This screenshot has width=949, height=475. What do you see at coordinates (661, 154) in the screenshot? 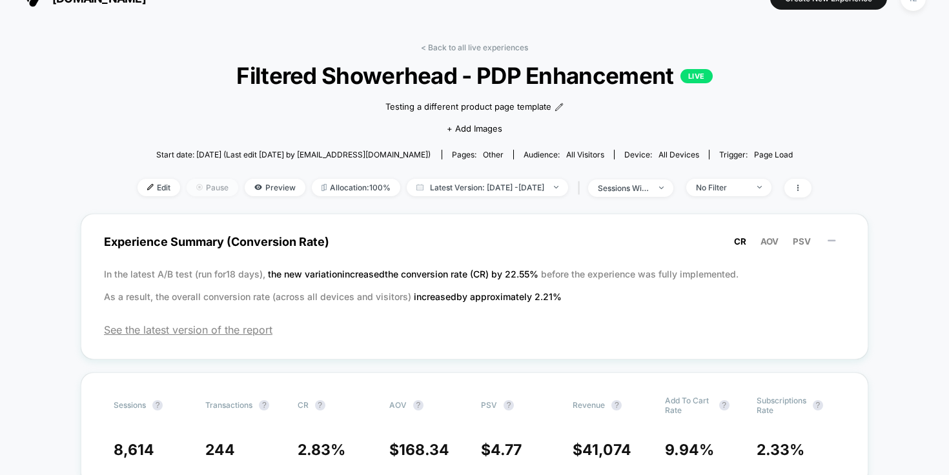
I see `span: Device:` at bounding box center [661, 154].